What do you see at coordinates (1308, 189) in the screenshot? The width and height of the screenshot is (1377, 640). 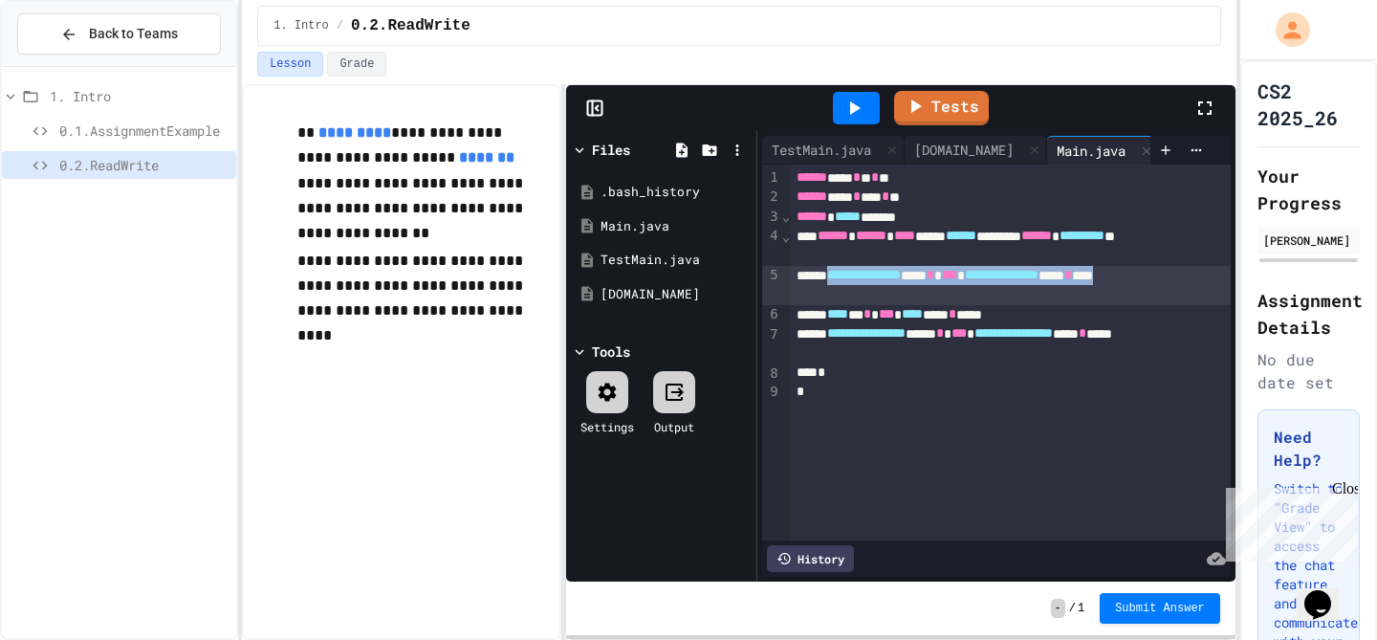 I see `h2: Your Progress` at bounding box center [1308, 189].